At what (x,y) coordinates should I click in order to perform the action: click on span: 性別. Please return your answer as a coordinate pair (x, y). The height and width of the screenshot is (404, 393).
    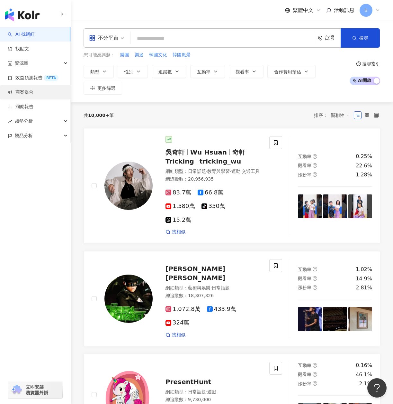
    Looking at the image, I should click on (129, 72).